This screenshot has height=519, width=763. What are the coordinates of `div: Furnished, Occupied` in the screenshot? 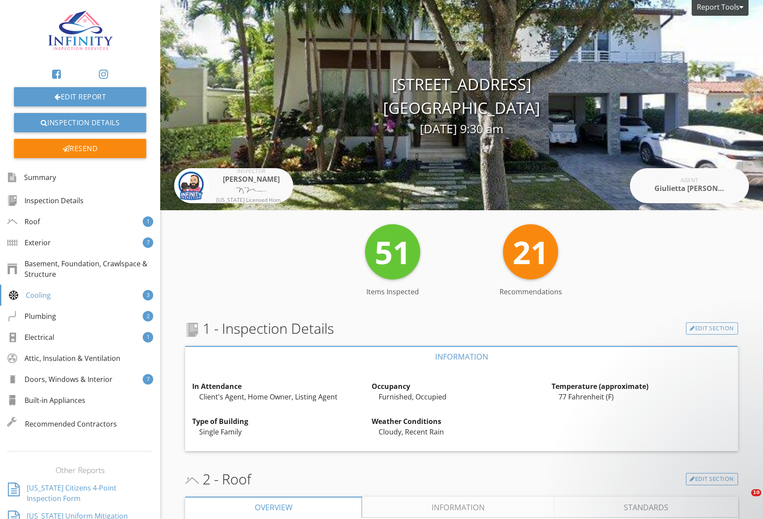 It's located at (461, 396).